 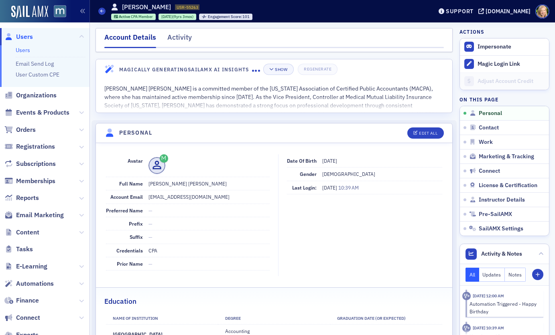 I want to click on span: Reports, so click(x=27, y=198).